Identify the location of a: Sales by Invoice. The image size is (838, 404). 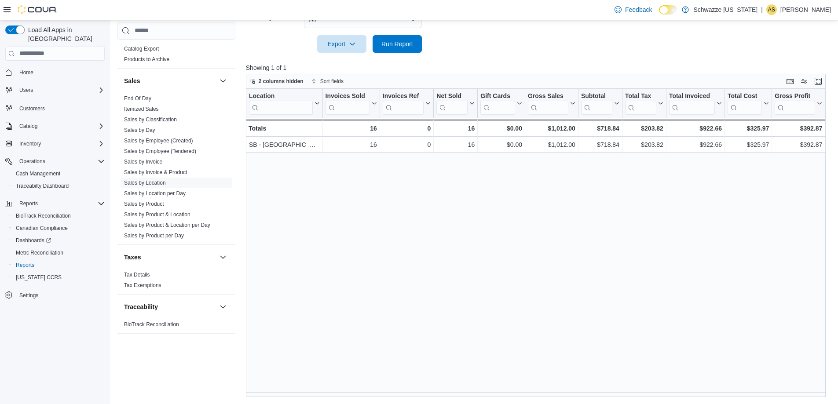
(143, 162).